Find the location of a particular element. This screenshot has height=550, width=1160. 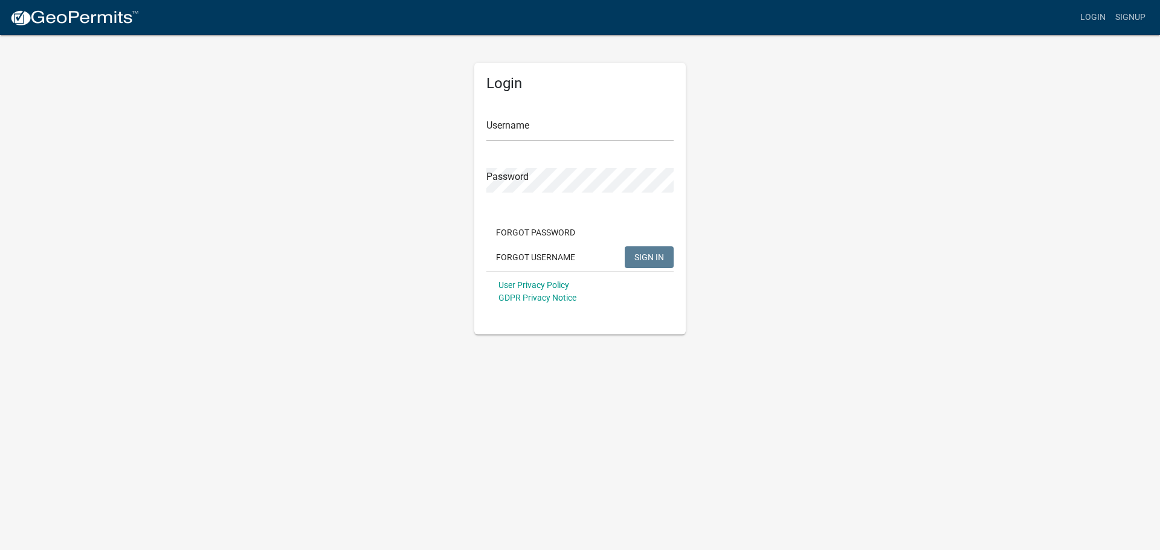

a: Signup is located at coordinates (1130, 18).